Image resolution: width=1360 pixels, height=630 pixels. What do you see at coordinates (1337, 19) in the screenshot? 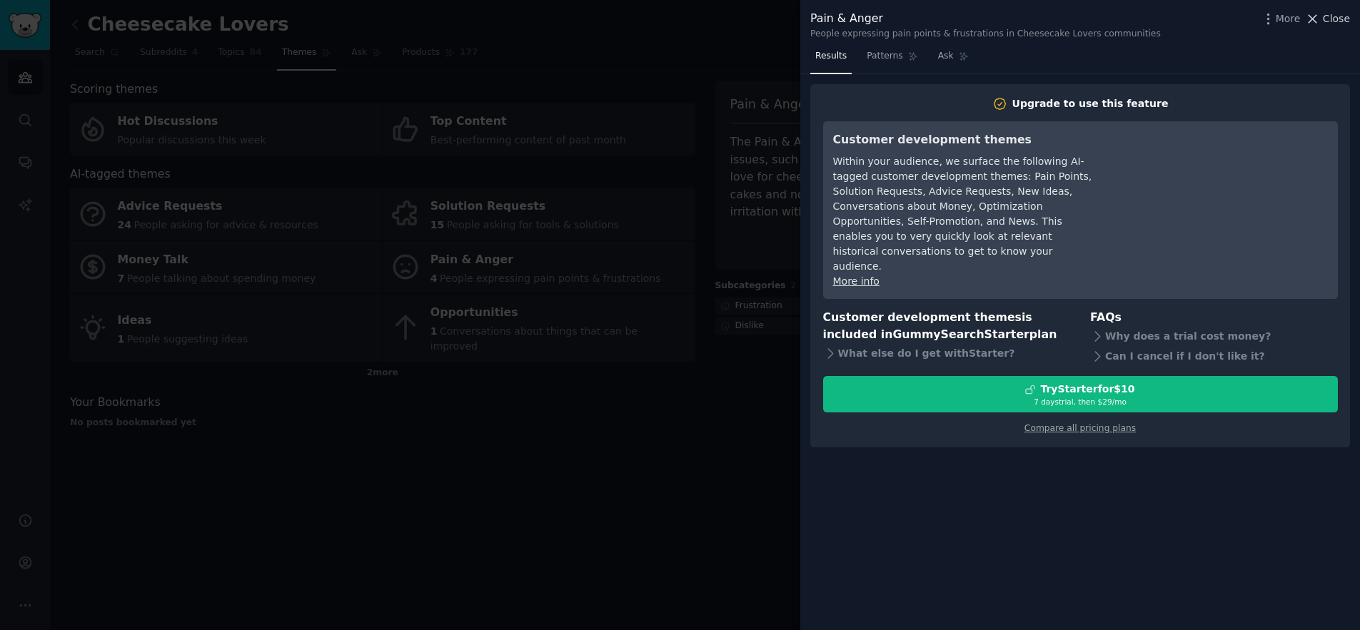
I see `span: Close` at bounding box center [1337, 19].